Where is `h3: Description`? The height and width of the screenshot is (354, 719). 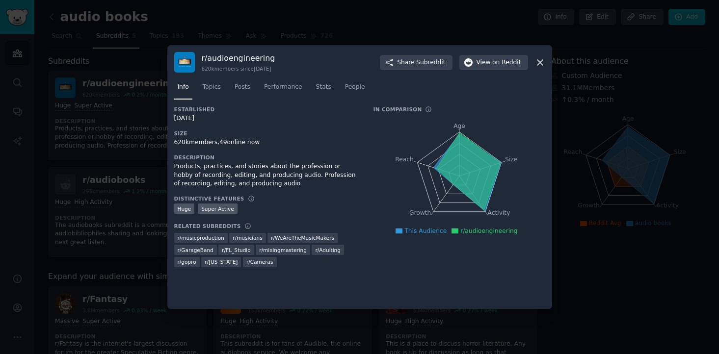 h3: Description is located at coordinates (267, 157).